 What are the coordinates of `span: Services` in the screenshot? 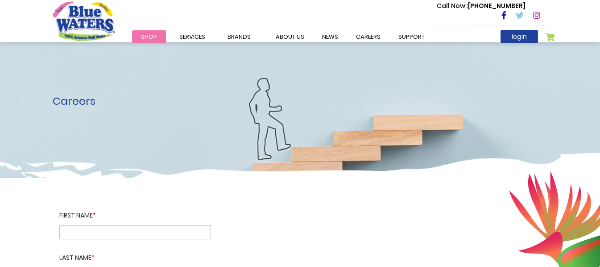 It's located at (192, 37).